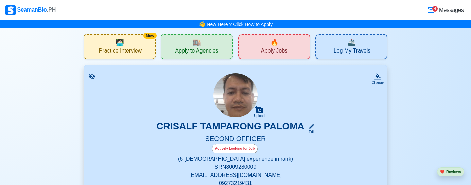 This screenshot has height=185, width=471. What do you see at coordinates (201, 24) in the screenshot?
I see `span: bell` at bounding box center [201, 24].